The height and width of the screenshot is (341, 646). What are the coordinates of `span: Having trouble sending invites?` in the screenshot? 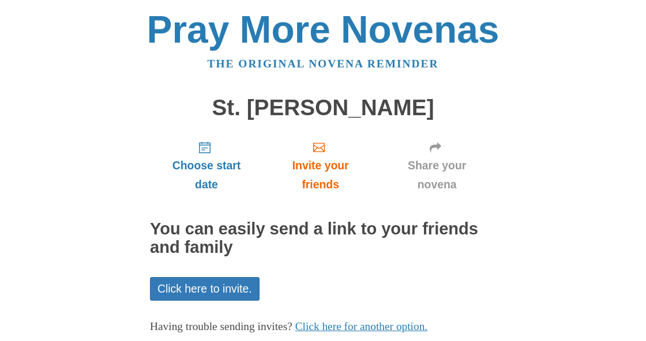 It's located at (221, 326).